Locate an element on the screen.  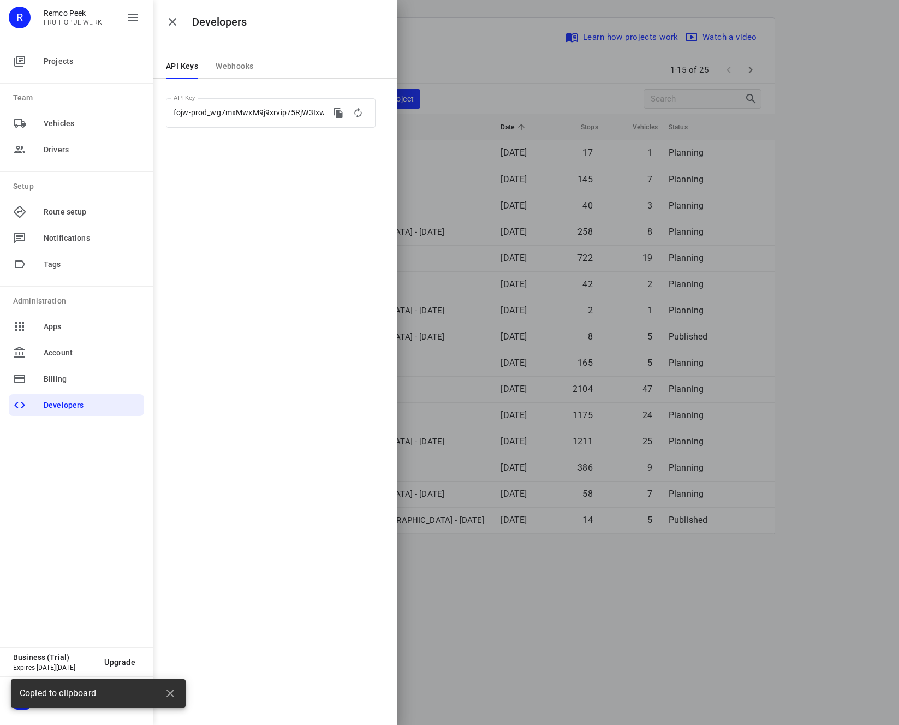
button: reset api key is located at coordinates (358, 113).